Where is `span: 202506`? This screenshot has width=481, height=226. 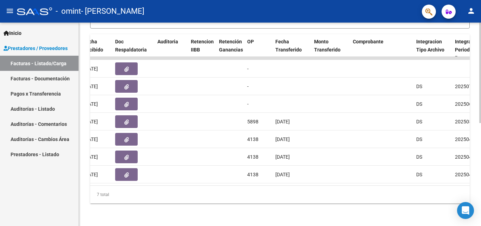 span: 202506 is located at coordinates (464, 104).